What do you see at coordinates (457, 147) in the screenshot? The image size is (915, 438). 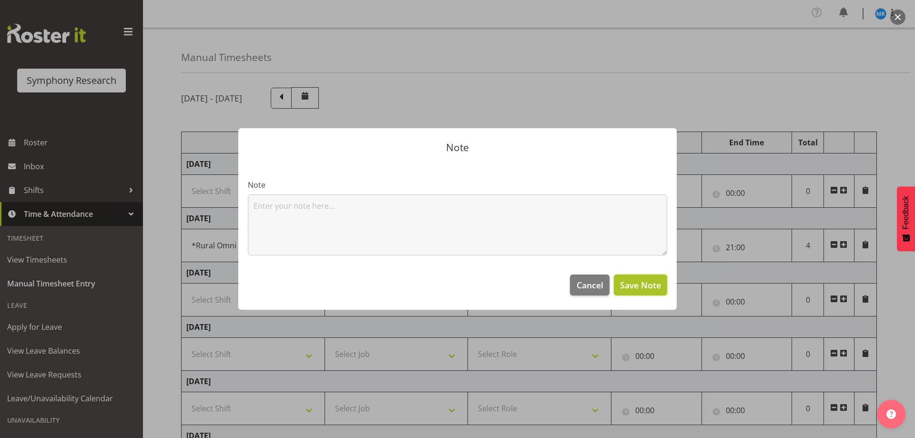 I see `p: Note` at bounding box center [457, 147].